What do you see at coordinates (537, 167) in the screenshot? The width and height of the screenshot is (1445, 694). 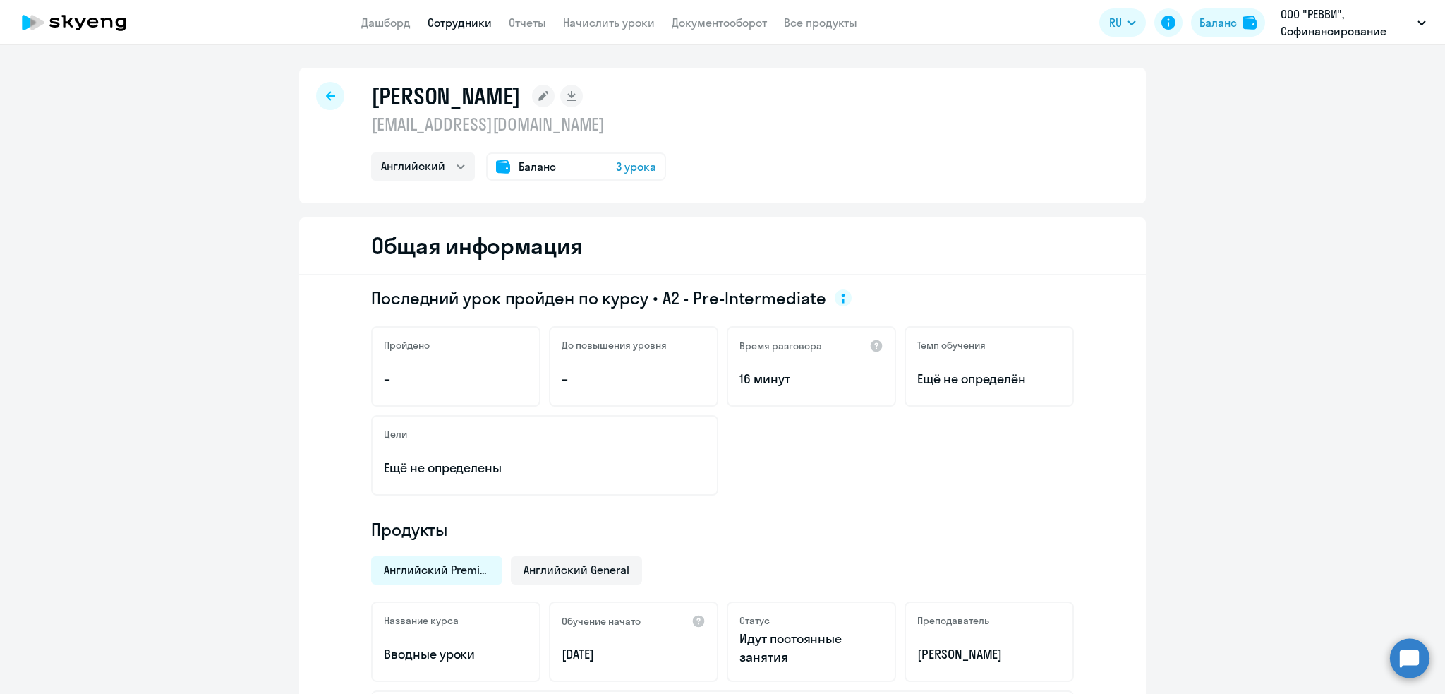 I see `span: Баланс` at bounding box center [537, 167].